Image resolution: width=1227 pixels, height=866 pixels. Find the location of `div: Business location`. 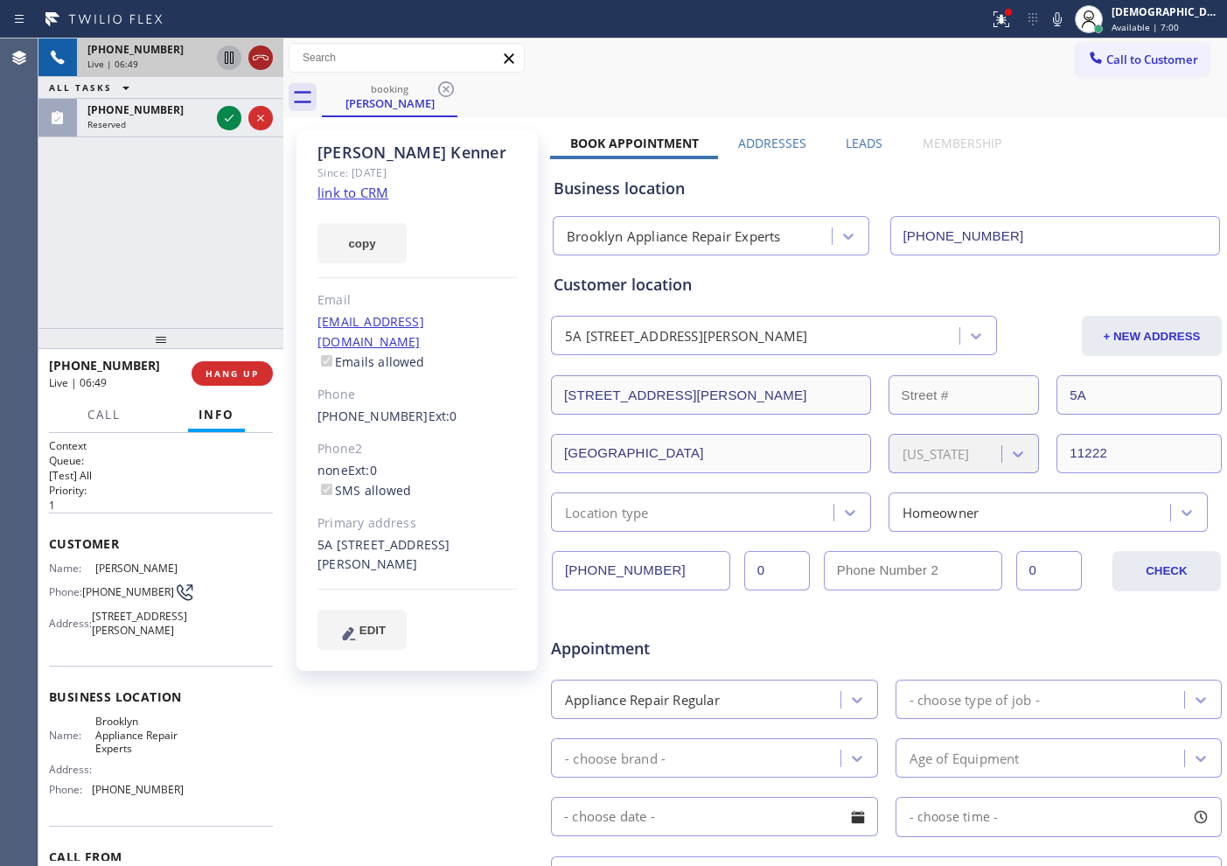

div: Business location is located at coordinates (886, 188).